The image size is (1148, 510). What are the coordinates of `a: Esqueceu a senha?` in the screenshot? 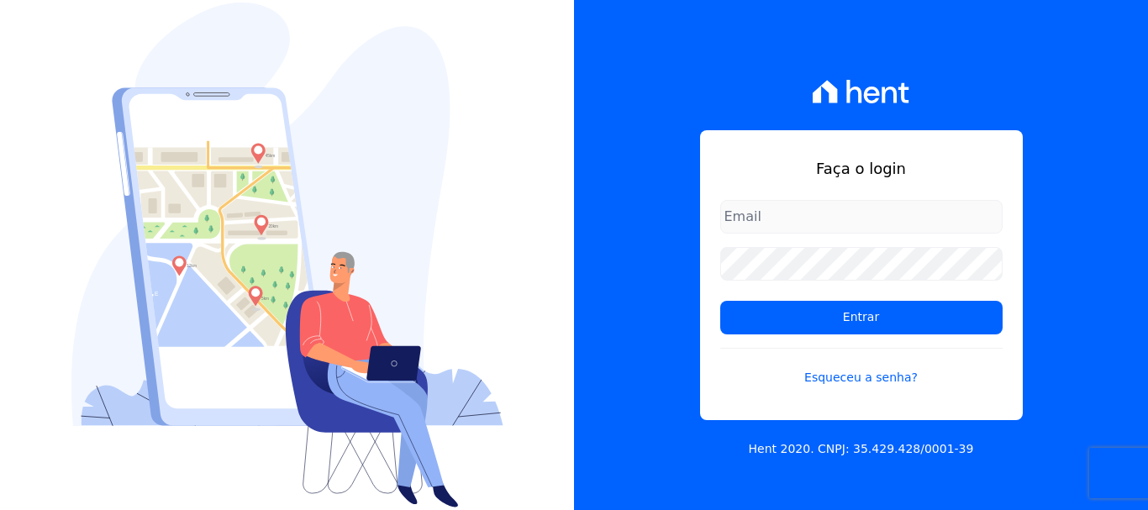 It's located at (862, 367).